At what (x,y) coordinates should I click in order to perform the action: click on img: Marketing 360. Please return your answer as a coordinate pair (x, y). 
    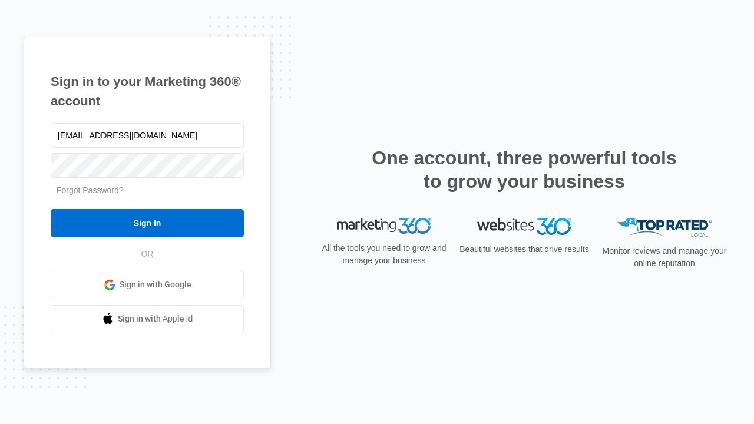
    Looking at the image, I should click on (384, 226).